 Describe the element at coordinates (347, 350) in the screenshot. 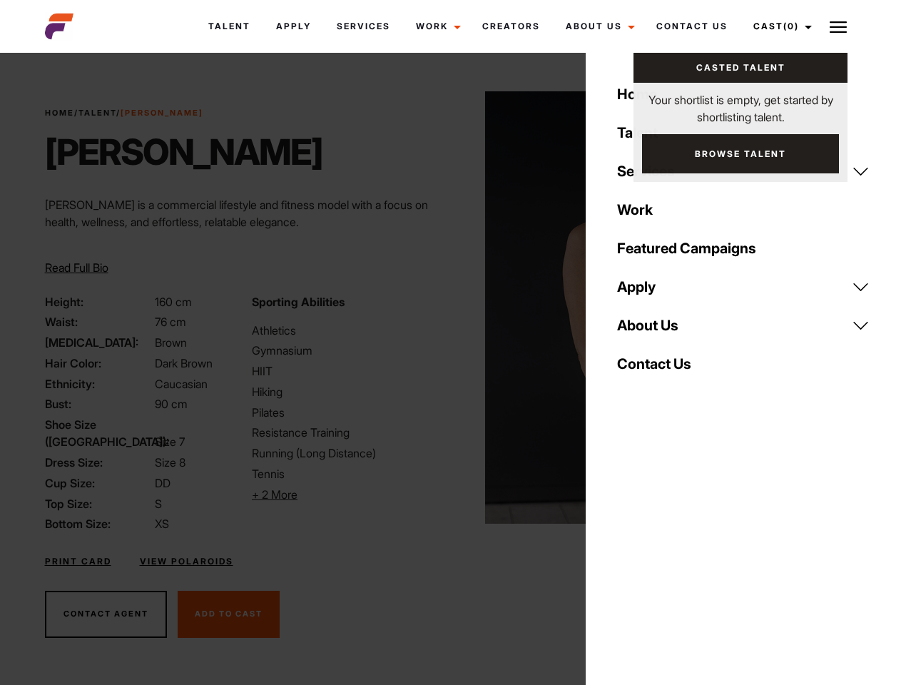

I see `li: Gymnasium` at that location.